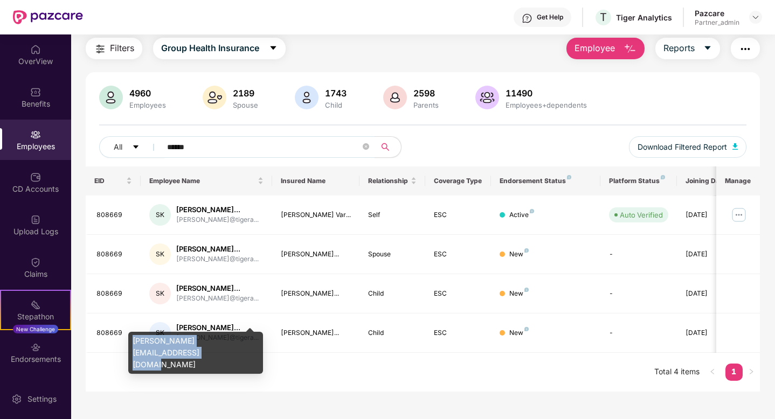  What do you see at coordinates (546, 93) in the screenshot?
I see `div: 11490` at bounding box center [546, 93].